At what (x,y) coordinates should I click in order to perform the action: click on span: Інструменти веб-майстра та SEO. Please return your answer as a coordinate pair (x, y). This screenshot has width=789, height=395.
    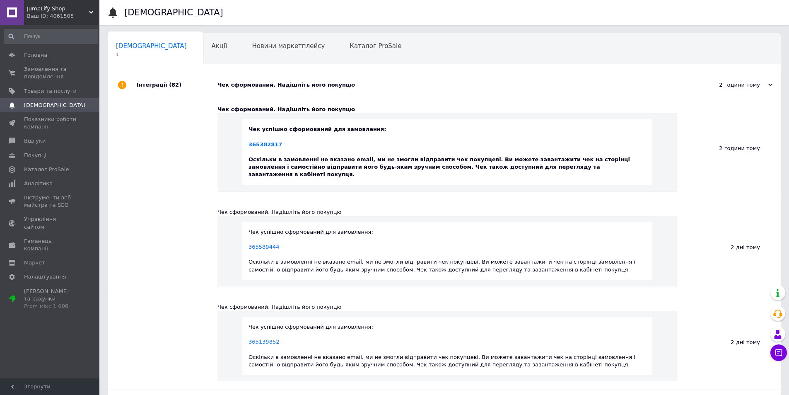
    Looking at the image, I should click on (50, 201).